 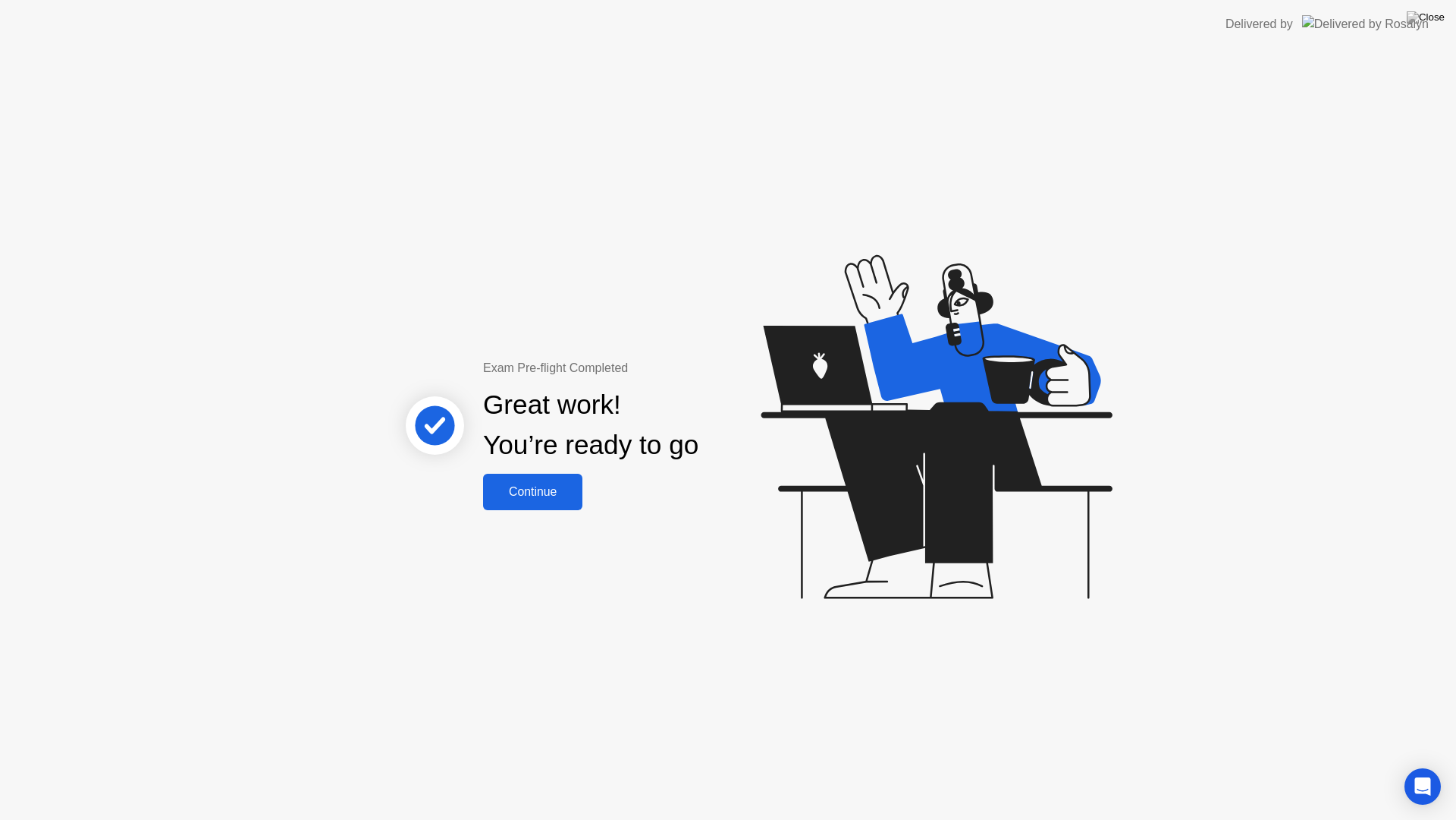 What do you see at coordinates (1426, 18) in the screenshot?
I see `img: Close` at bounding box center [1426, 18].